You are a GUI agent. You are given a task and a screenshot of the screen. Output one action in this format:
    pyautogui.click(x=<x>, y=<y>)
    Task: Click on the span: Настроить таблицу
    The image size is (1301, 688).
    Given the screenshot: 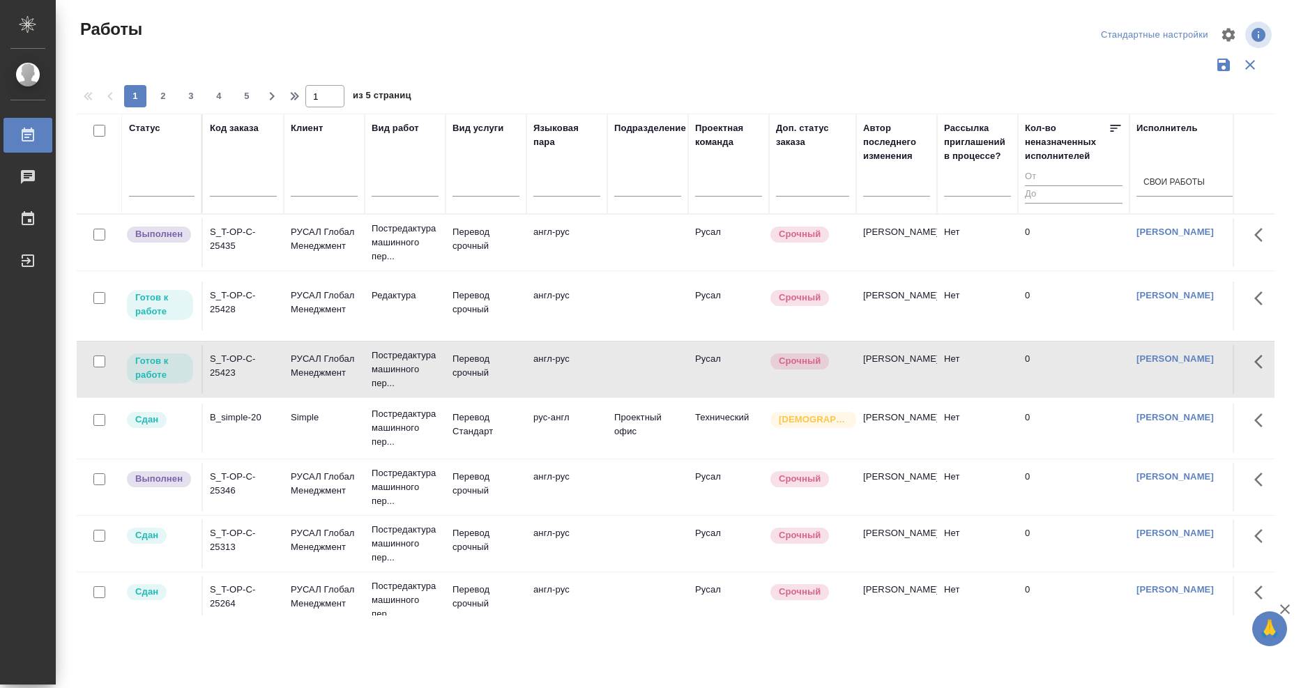 What is the action you would take?
    pyautogui.click(x=1228, y=35)
    